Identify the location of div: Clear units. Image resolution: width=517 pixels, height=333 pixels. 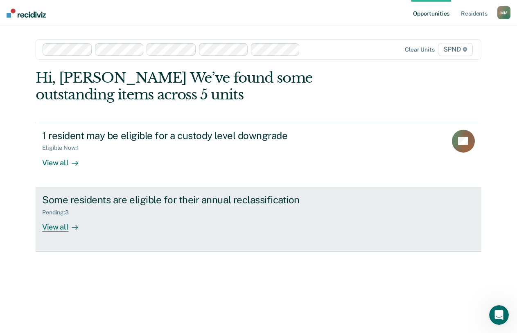
(420, 50).